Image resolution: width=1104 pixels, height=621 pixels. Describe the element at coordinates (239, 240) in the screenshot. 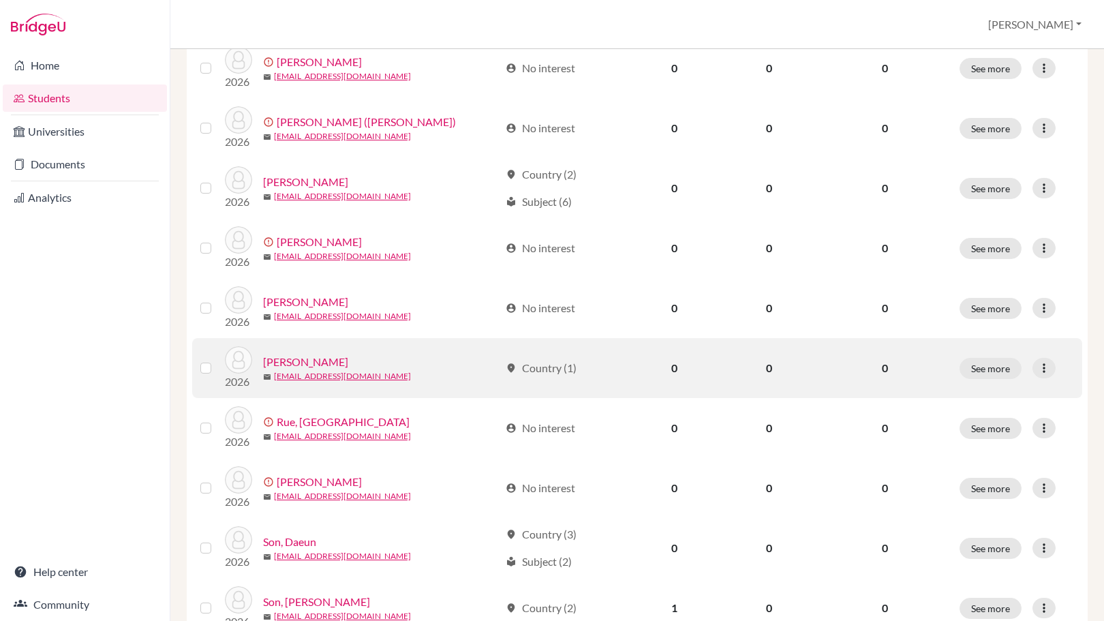

I see `img: Lee, Yehwan` at that location.